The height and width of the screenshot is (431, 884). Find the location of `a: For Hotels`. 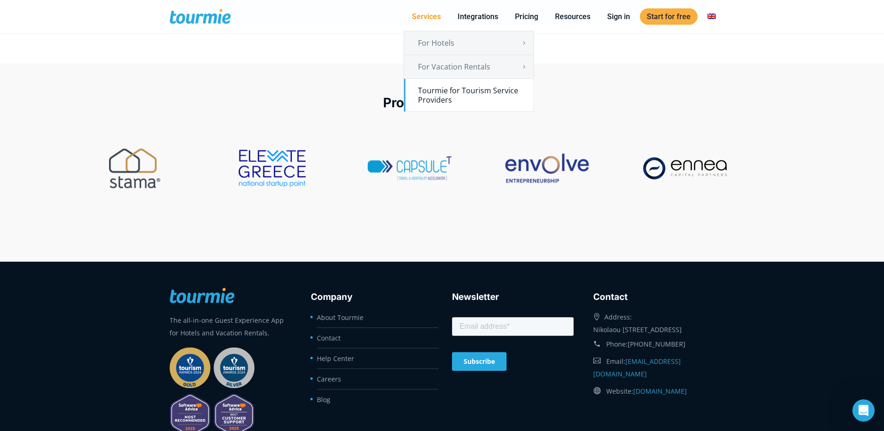

a: For Hotels is located at coordinates (469, 43).